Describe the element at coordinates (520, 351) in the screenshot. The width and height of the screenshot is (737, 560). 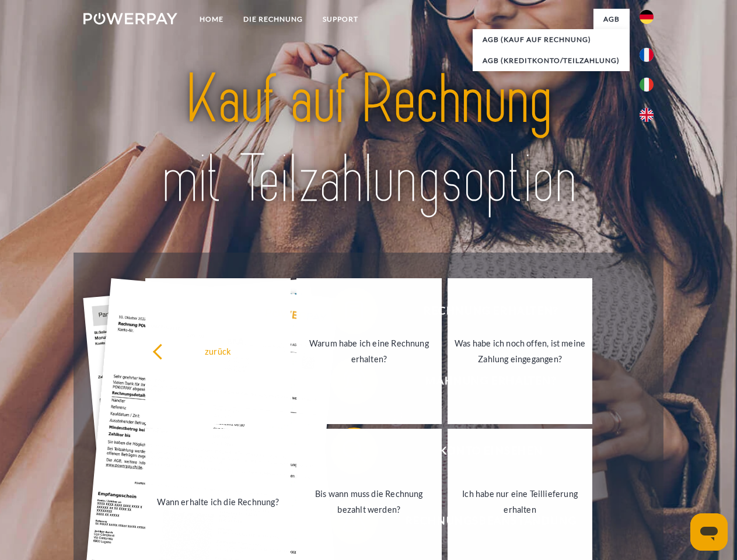
I see `div: Was habe ich noch offen, ist meine Zahlung eingegangen?` at that location.